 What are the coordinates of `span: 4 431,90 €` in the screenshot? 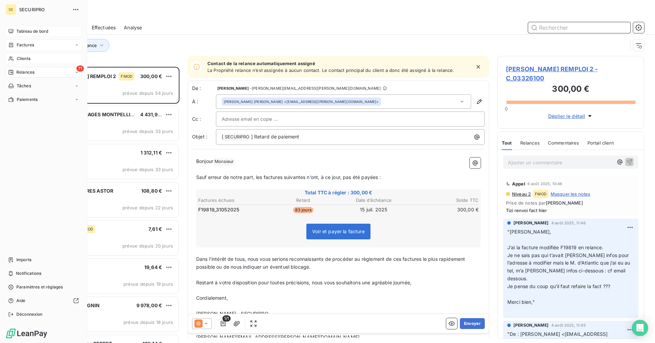 It's located at (153, 114).